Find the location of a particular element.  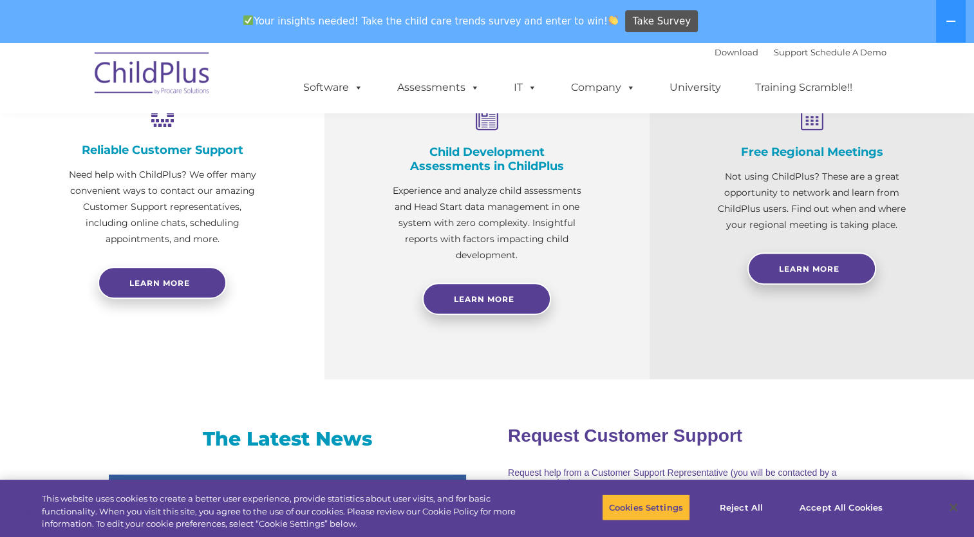

a: Assessments is located at coordinates (439, 88).